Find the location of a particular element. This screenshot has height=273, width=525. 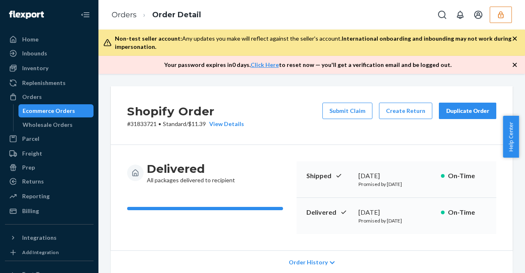

div: All packages delivered to recipient is located at coordinates (191, 173).